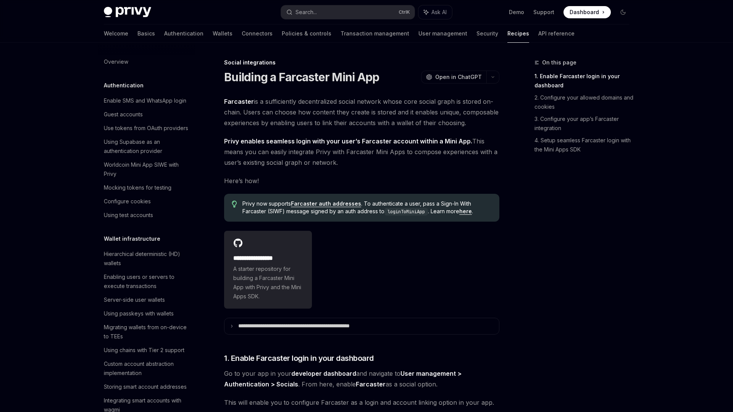  What do you see at coordinates (147, 215) in the screenshot?
I see `a: Using test accounts` at bounding box center [147, 215].